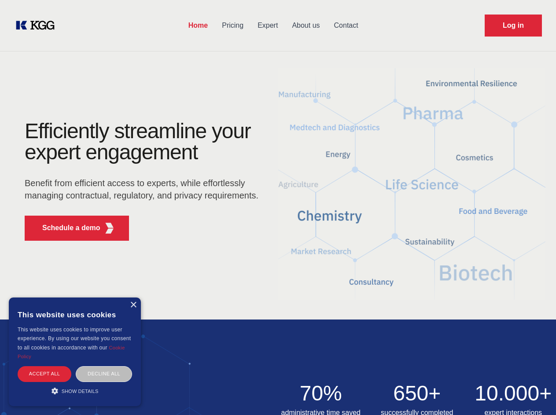 This screenshot has width=556, height=415. I want to click on a: Home, so click(198, 26).